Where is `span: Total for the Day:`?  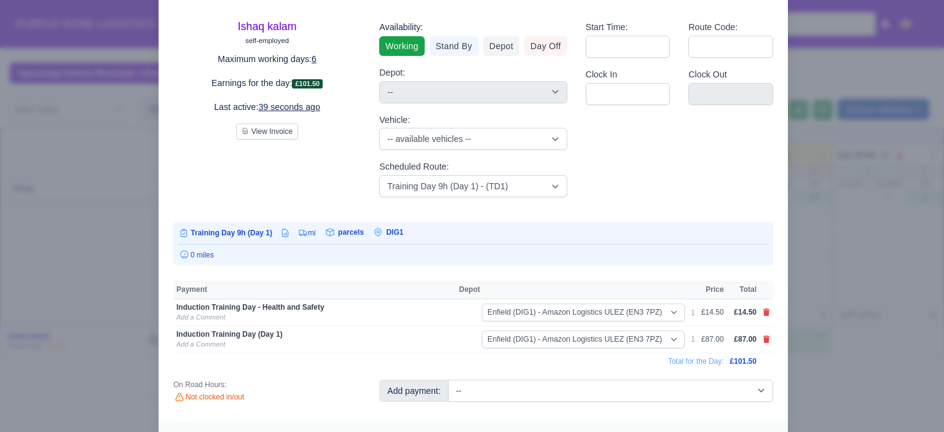 span: Total for the Day: is located at coordinates (696, 361).